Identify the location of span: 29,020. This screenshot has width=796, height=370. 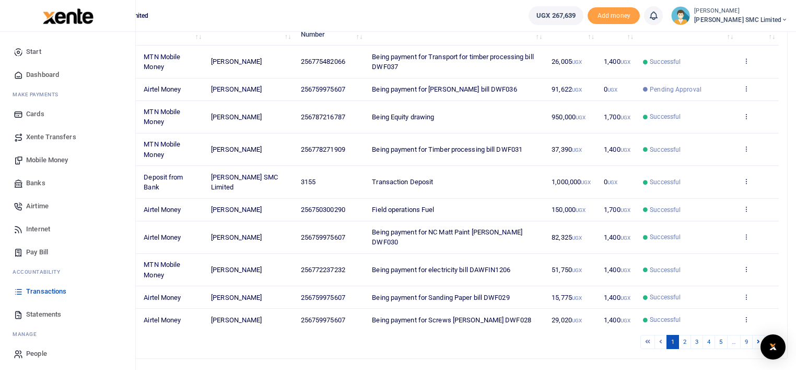
(567, 319).